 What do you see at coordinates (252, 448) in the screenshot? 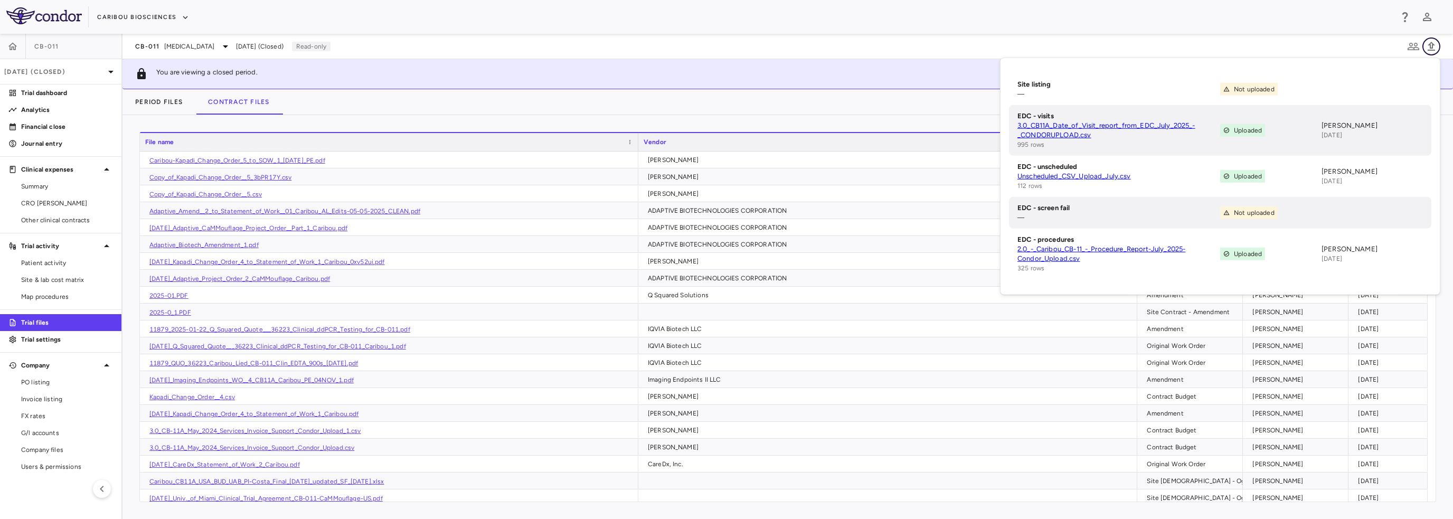
I see `a: 3.0_CB-11A_May_2024_Services_Invoice_Support_Condor_Upload.csv` at bounding box center [252, 448].